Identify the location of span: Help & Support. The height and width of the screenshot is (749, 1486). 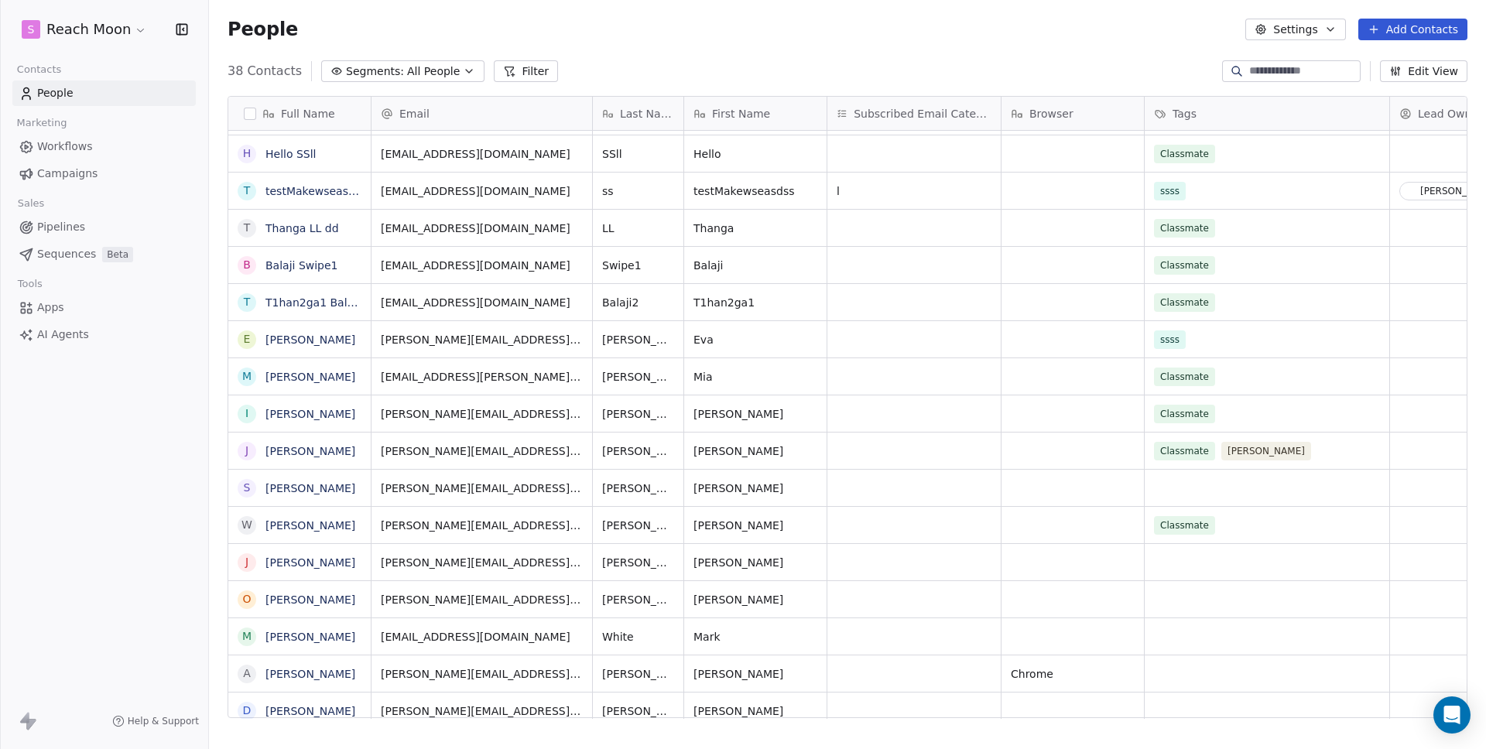
(163, 721).